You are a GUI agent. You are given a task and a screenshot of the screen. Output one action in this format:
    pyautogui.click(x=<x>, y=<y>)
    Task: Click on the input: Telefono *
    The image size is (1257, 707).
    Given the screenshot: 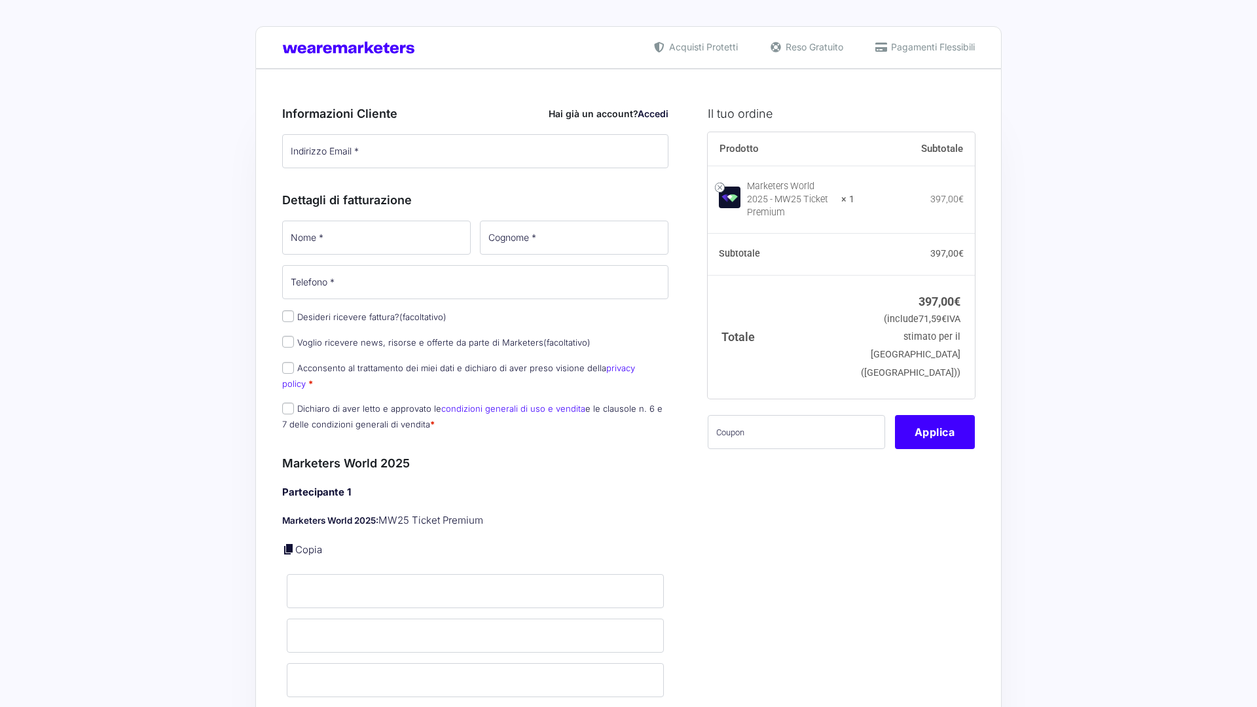 What is the action you would take?
    pyautogui.click(x=475, y=282)
    